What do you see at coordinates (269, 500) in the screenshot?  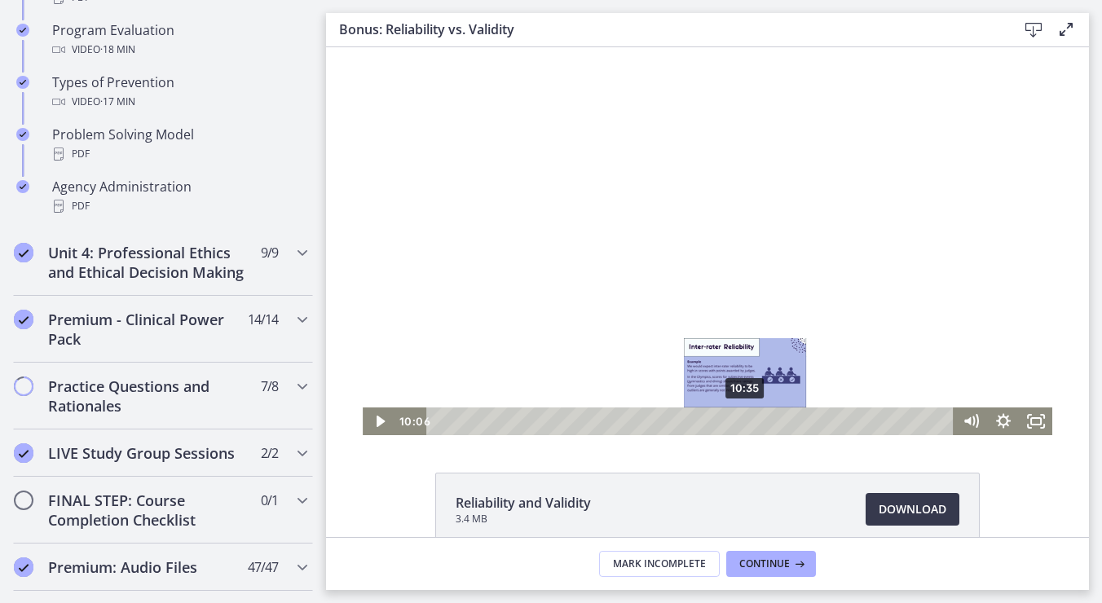 I see `span: 0 / 1` at bounding box center [269, 500].